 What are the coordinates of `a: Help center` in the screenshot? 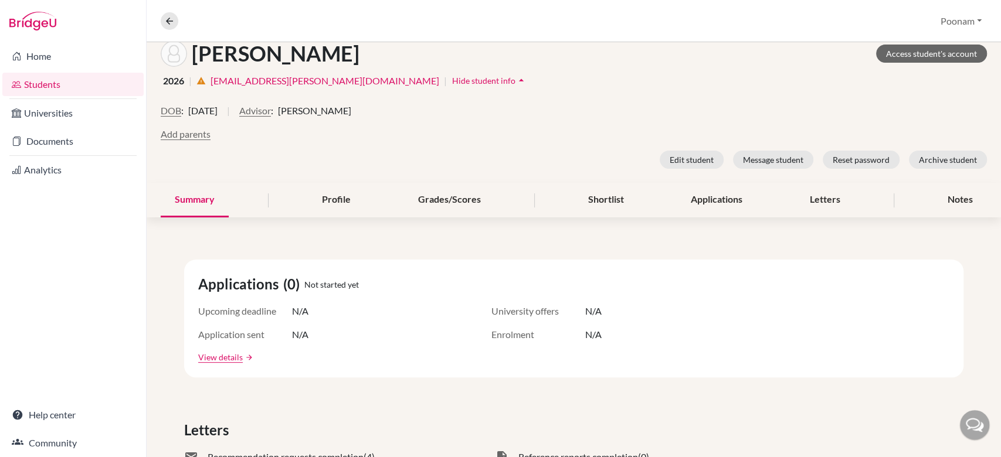 It's located at (73, 415).